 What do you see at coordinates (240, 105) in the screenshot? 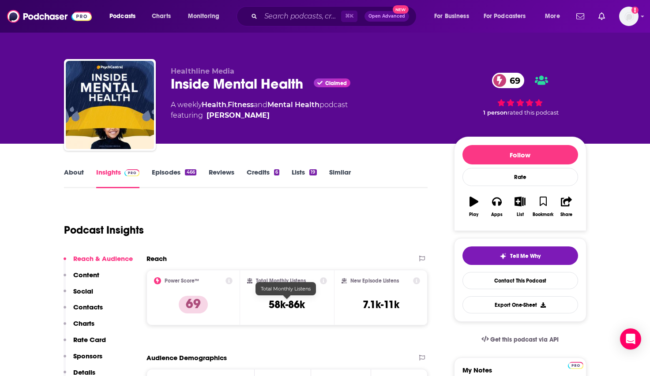
I see `a: Fitness` at bounding box center [240, 105].